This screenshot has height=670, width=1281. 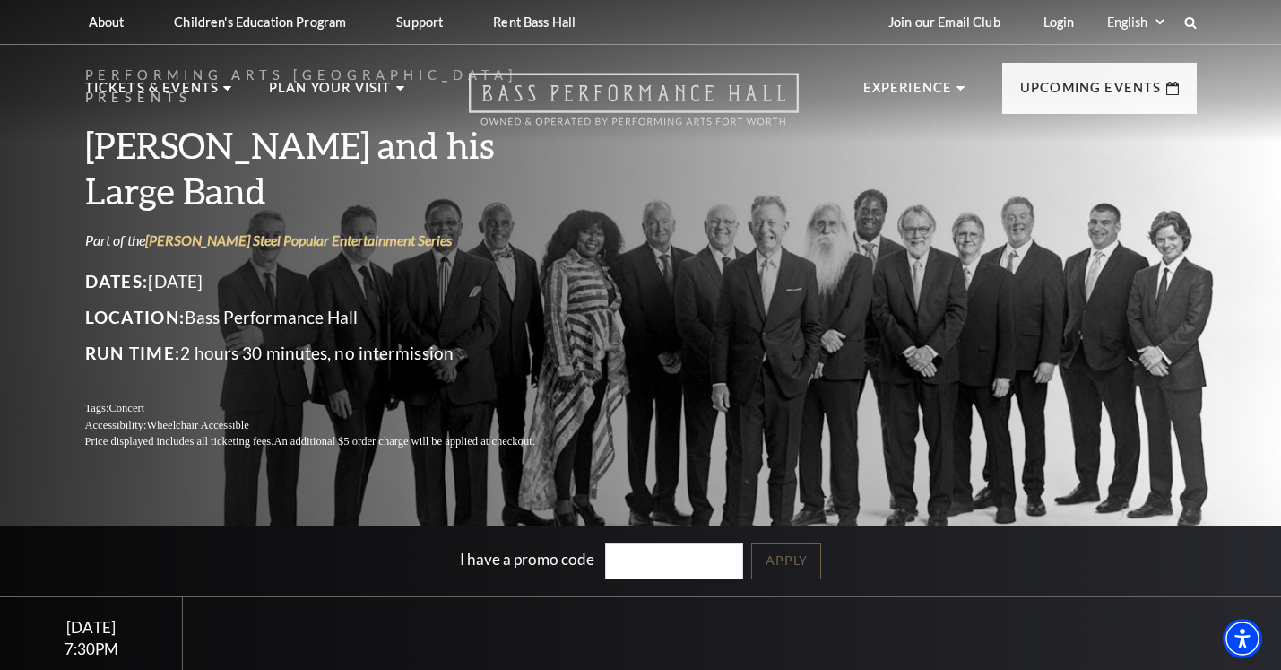 I want to click on p: Tickets & Events, so click(x=152, y=93).